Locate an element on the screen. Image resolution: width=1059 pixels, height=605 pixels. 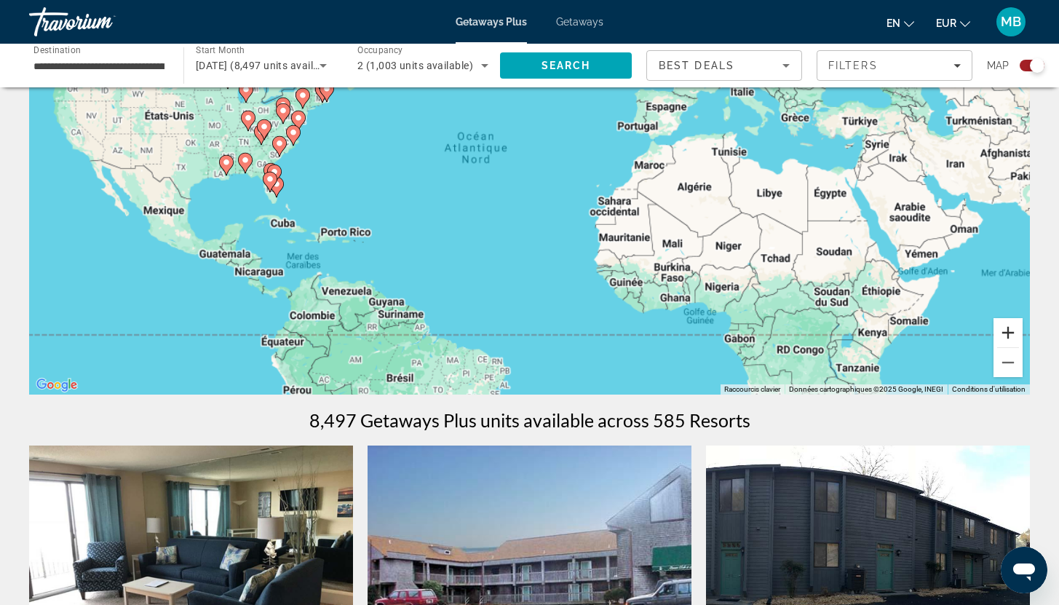
span: en is located at coordinates (893, 23).